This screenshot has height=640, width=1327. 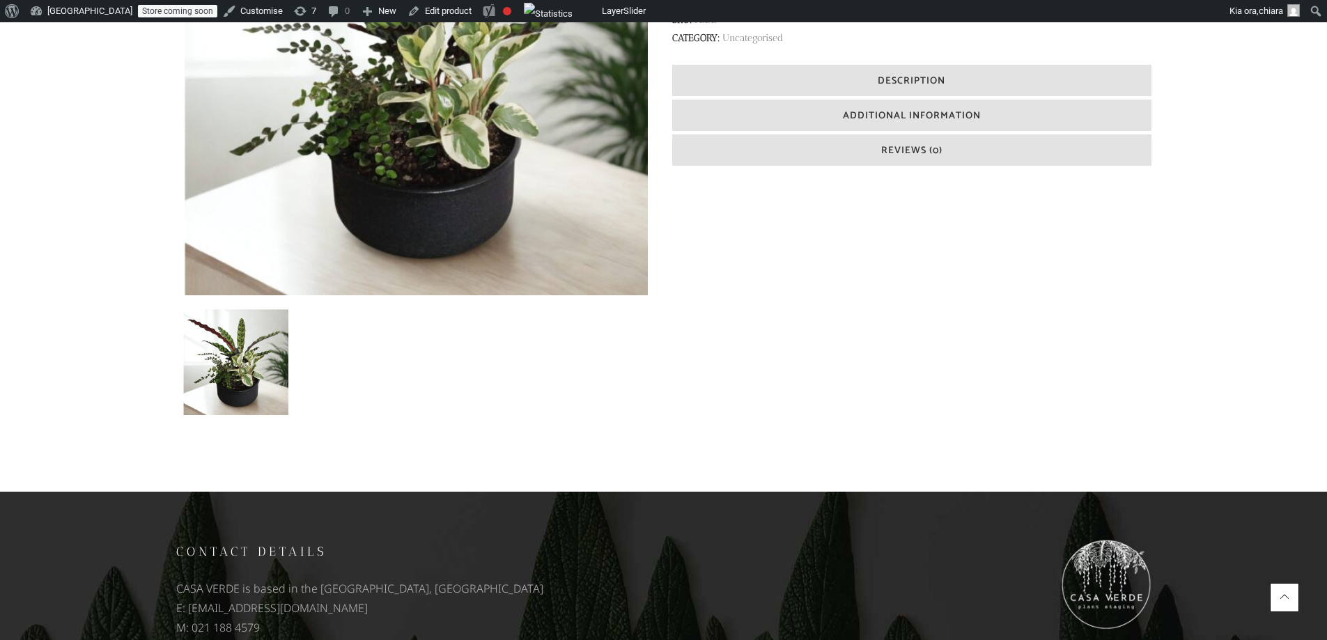 I want to click on div: Focus keyphrase not set, so click(x=507, y=11).